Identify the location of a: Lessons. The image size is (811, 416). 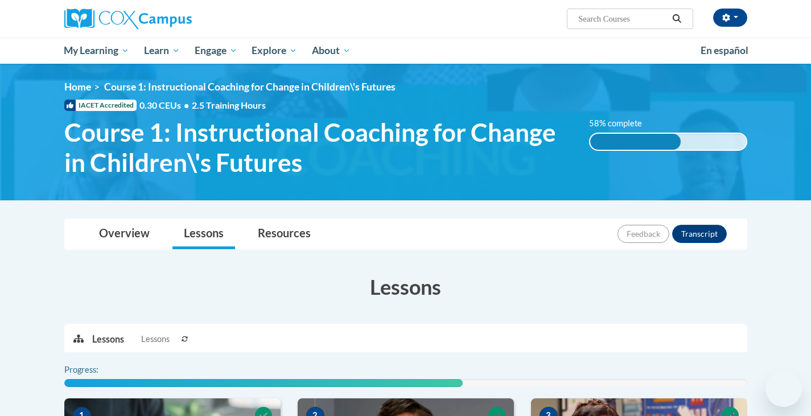
(204, 234).